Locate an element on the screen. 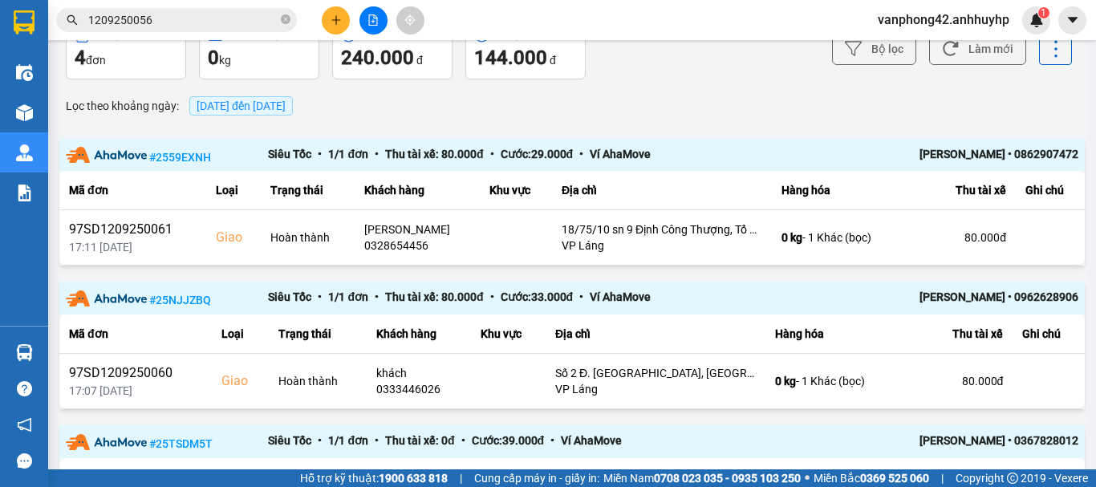  button: plus is located at coordinates (335, 20).